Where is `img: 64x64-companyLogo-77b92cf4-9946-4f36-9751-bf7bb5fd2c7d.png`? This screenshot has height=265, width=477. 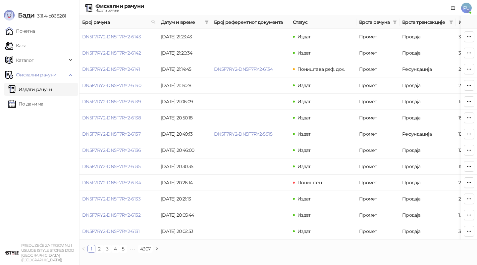 img: 64x64-companyLogo-77b92cf4-9946-4f36-9751-bf7bb5fd2c7d.png is located at coordinates (12, 253).